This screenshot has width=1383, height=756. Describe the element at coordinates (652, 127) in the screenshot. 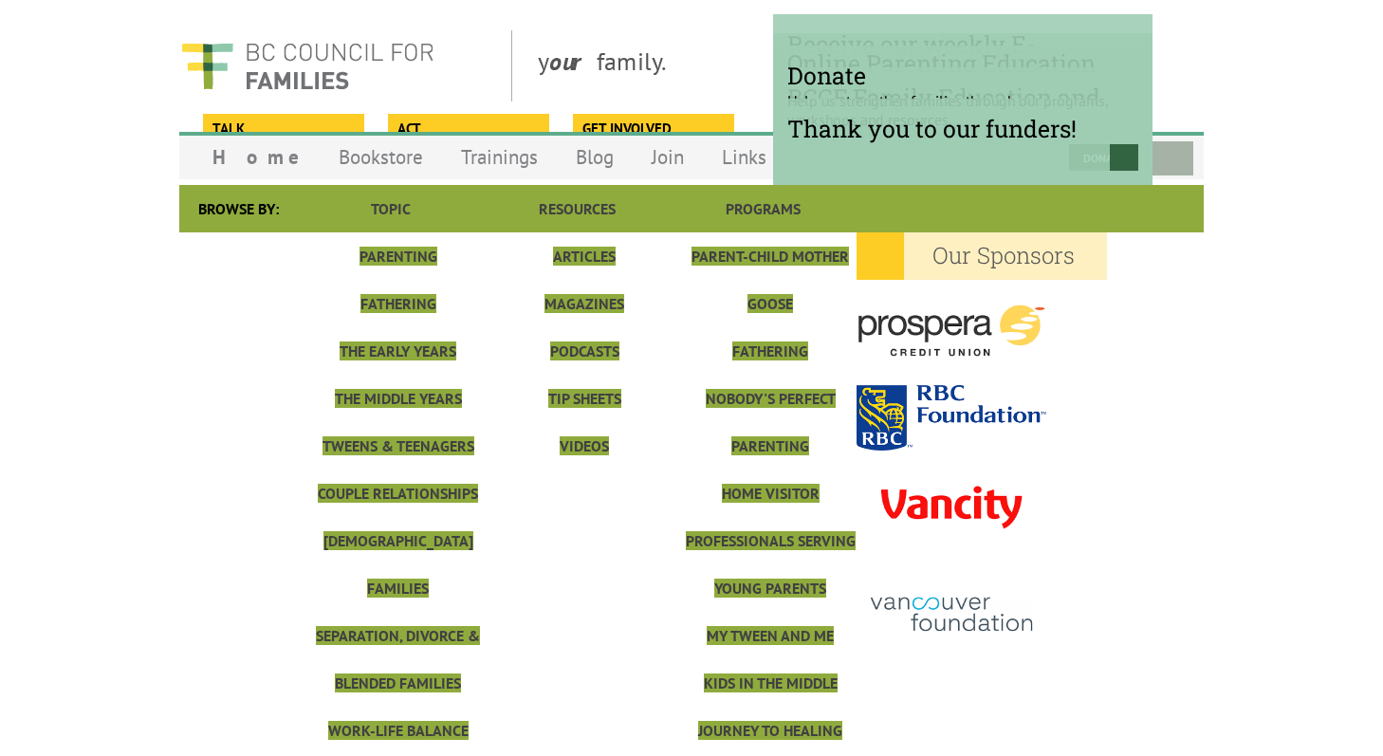

I see `a: Get Involved Make change happen` at that location.